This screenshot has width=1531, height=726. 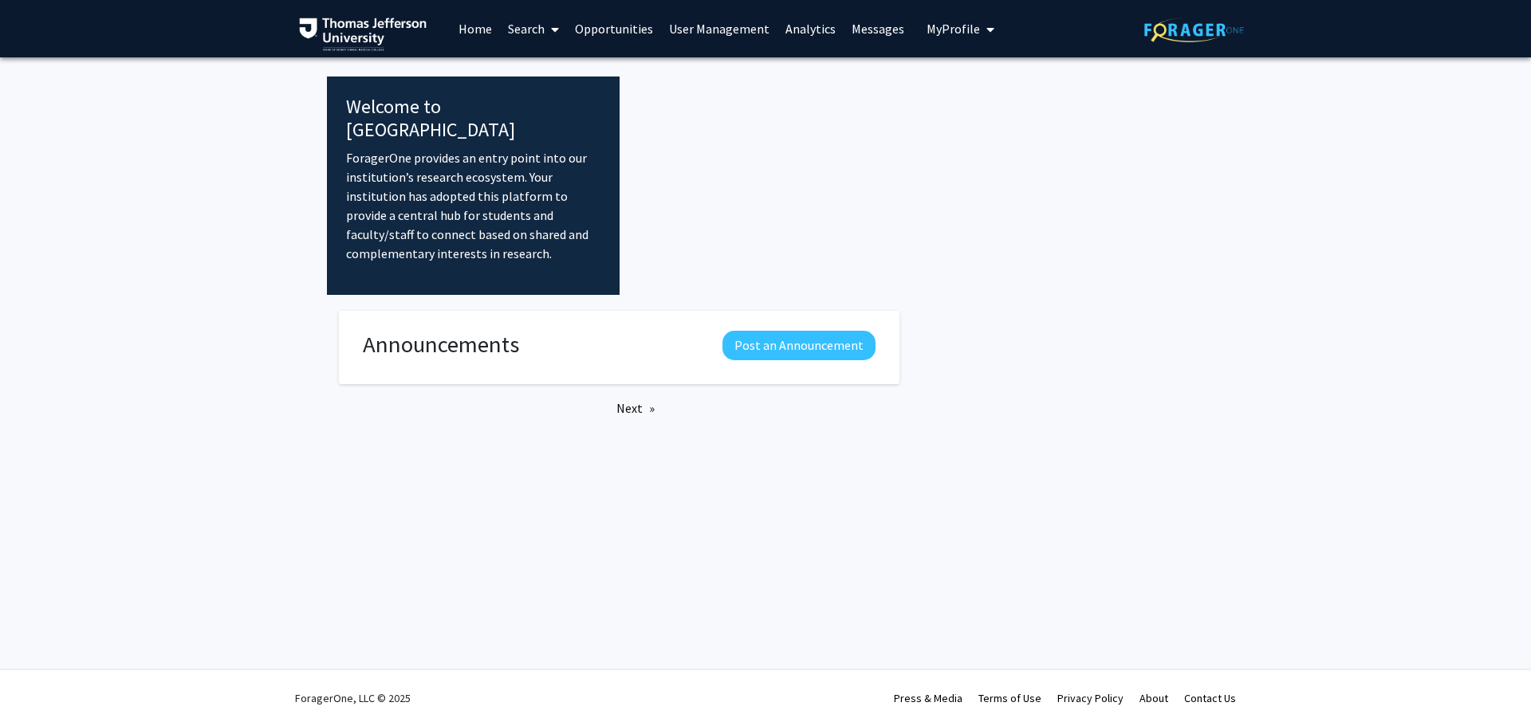 I want to click on h1: Announcements, so click(x=441, y=344).